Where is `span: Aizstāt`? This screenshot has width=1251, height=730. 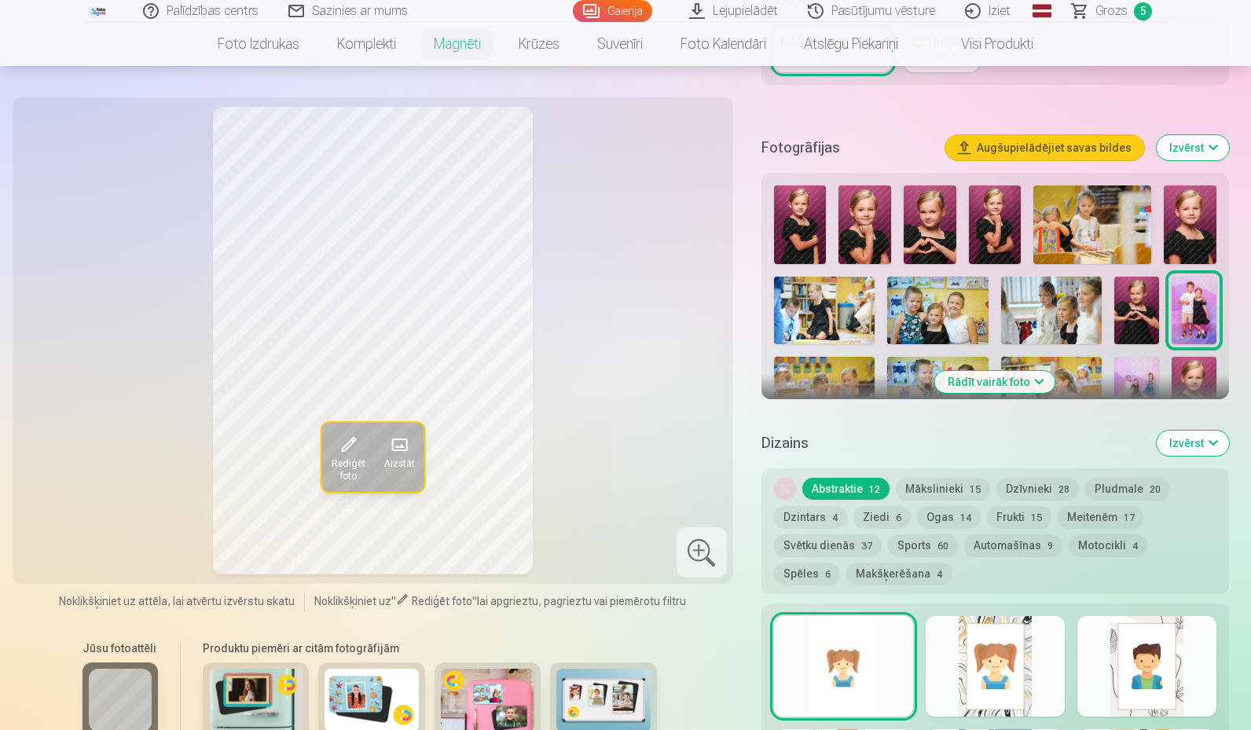
span: Aizstāt is located at coordinates (398, 464).